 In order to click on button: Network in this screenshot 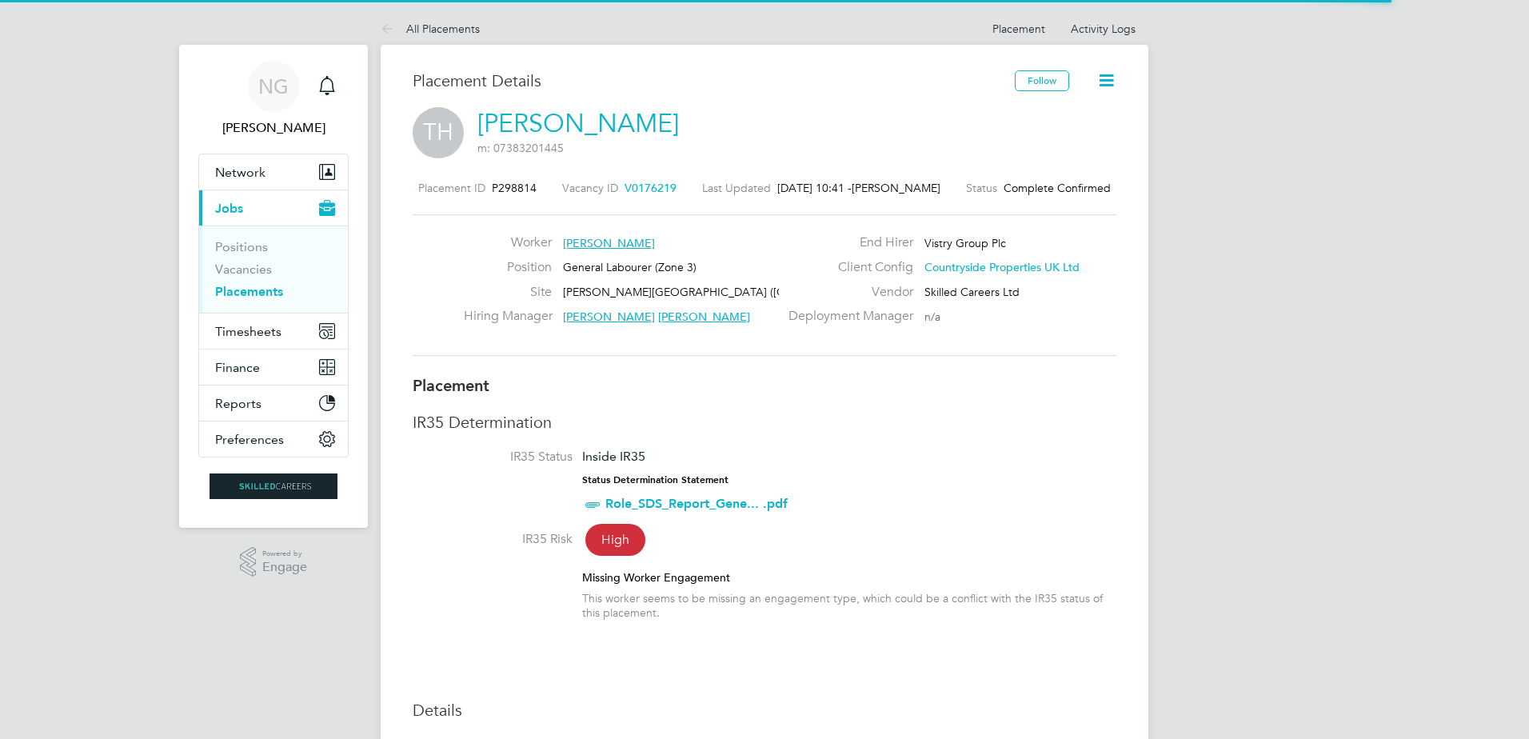, I will do `click(274, 172)`.